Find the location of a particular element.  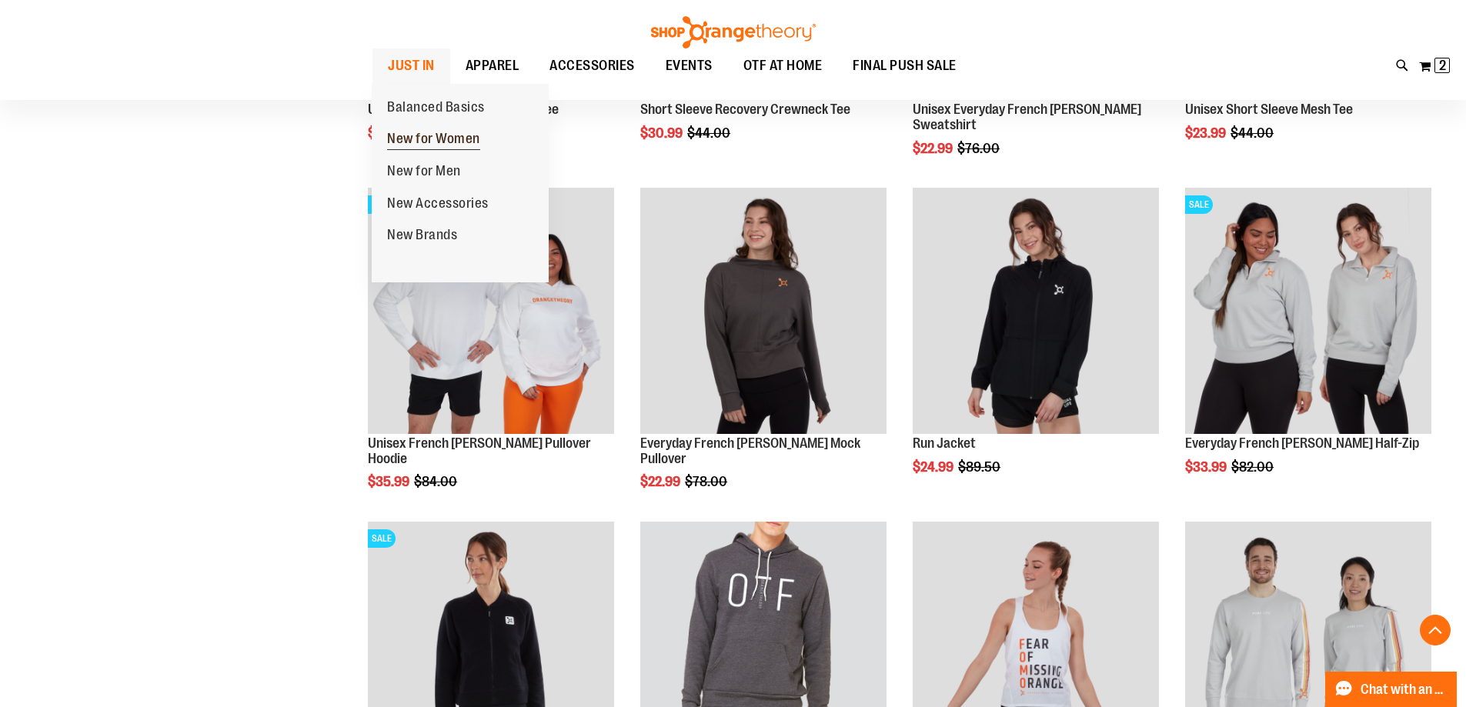

span: $76.00 is located at coordinates (979, 148).